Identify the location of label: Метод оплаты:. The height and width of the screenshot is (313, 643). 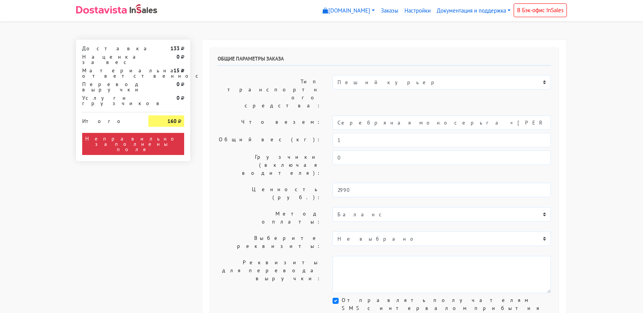
(269, 218).